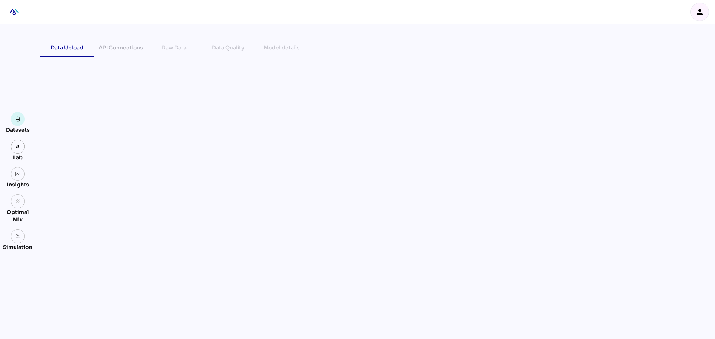 This screenshot has height=339, width=715. What do you see at coordinates (228, 48) in the screenshot?
I see `div: Data Quality` at bounding box center [228, 48].